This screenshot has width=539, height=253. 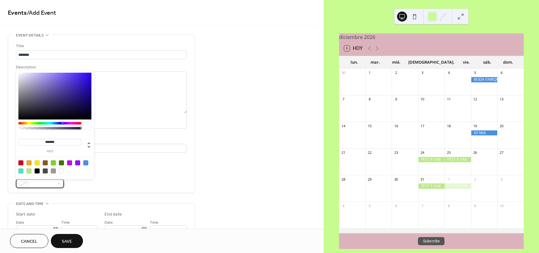 I want to click on div: XV MIA, so click(x=484, y=133).